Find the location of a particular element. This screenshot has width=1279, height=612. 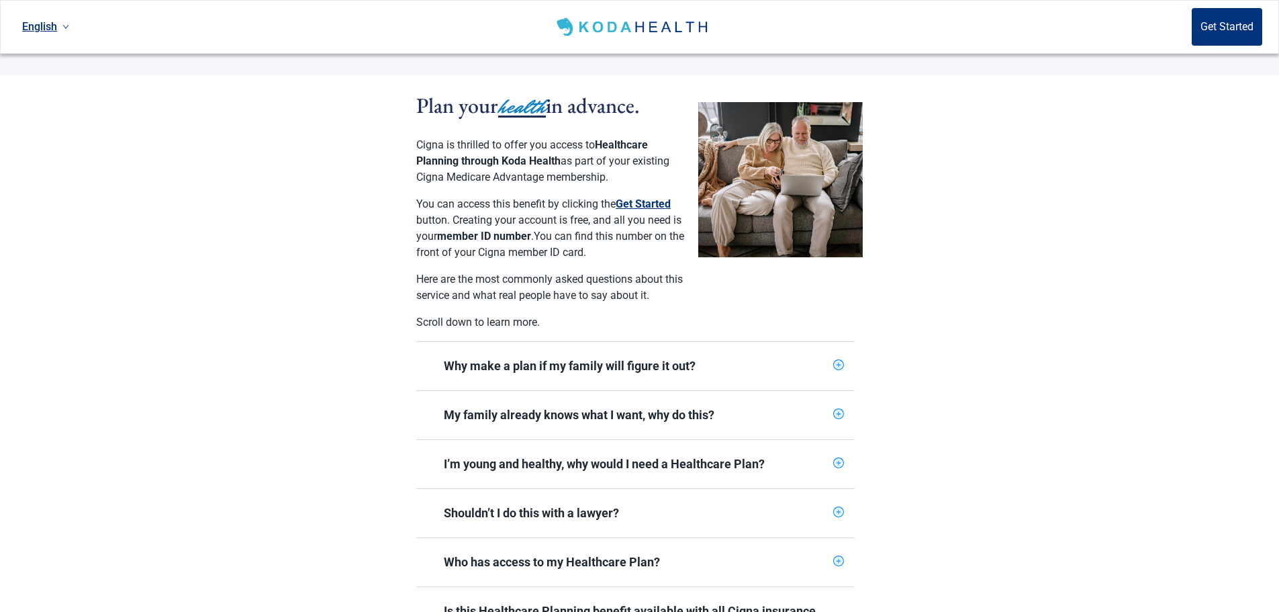

p: Here are the most commonly asked questions about this service and what real people have to say ab... is located at coordinates (551, 287).